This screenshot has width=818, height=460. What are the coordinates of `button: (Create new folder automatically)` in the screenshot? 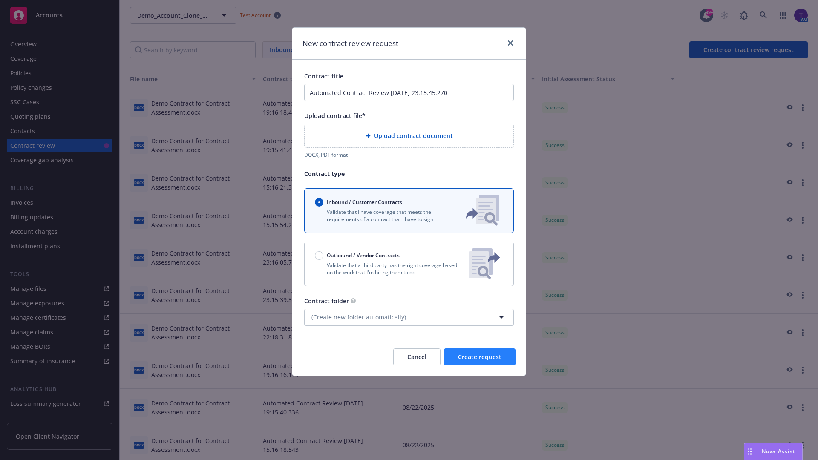 It's located at (409, 318).